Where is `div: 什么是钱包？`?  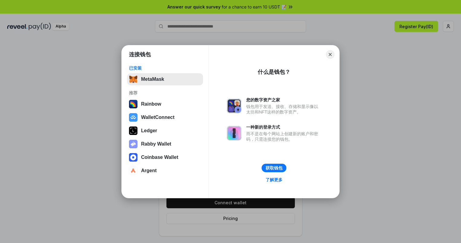
div: 什么是钱包？ is located at coordinates (274, 72).